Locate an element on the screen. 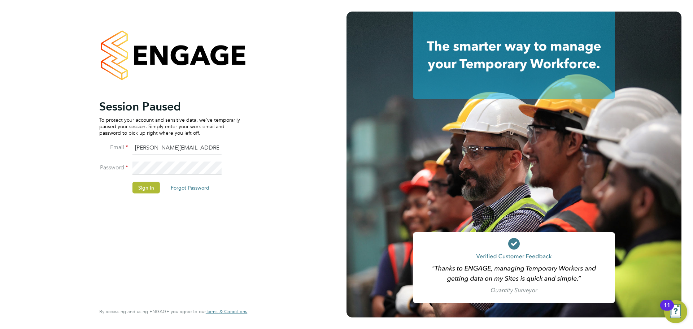 This screenshot has height=329, width=693. h2: Session Paused is located at coordinates (170, 106).